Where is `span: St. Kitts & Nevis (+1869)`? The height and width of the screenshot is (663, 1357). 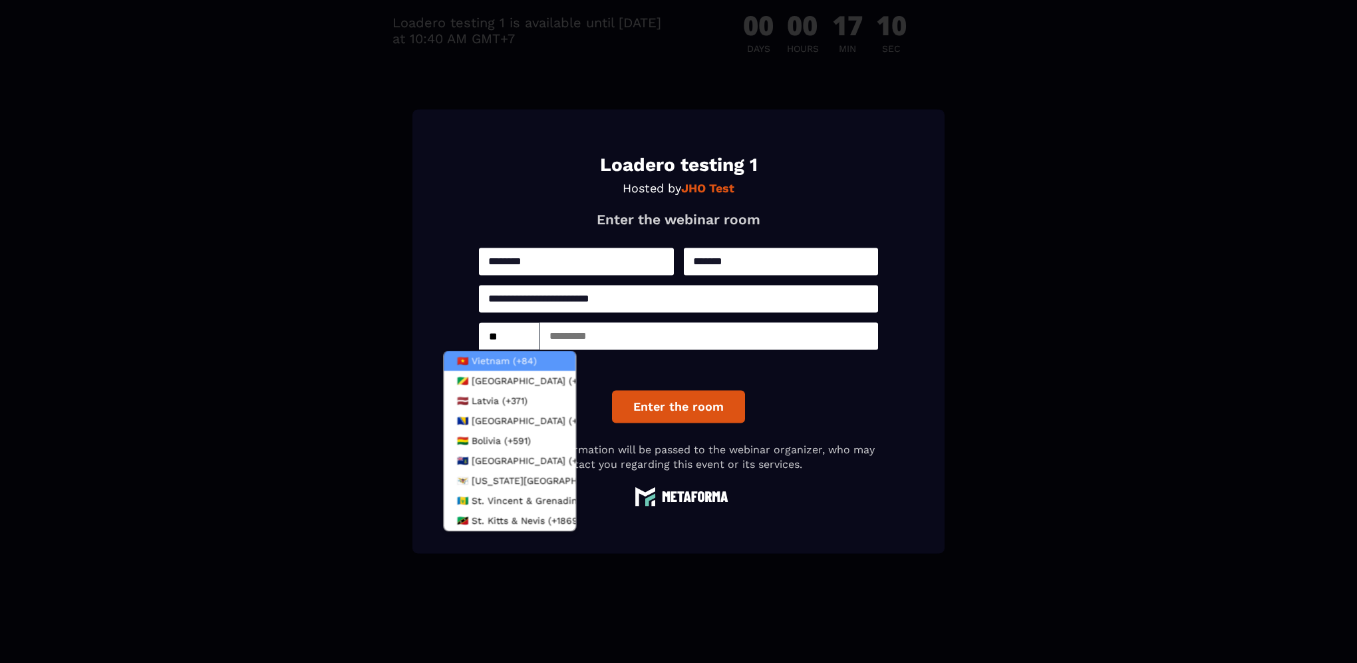
span: St. Kitts & Nevis (+1869) is located at coordinates (526, 520).